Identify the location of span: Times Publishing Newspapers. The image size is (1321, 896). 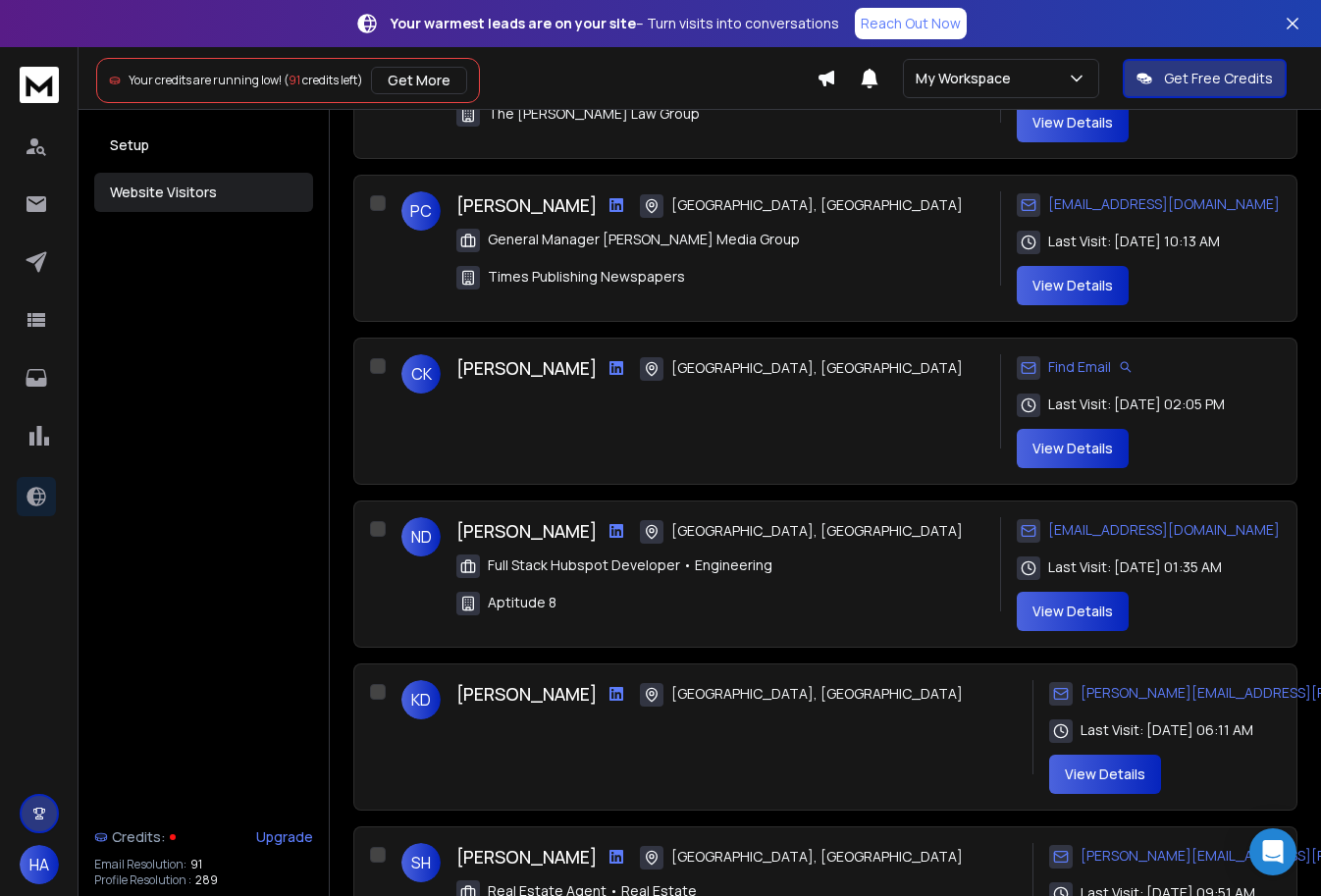
(586, 276).